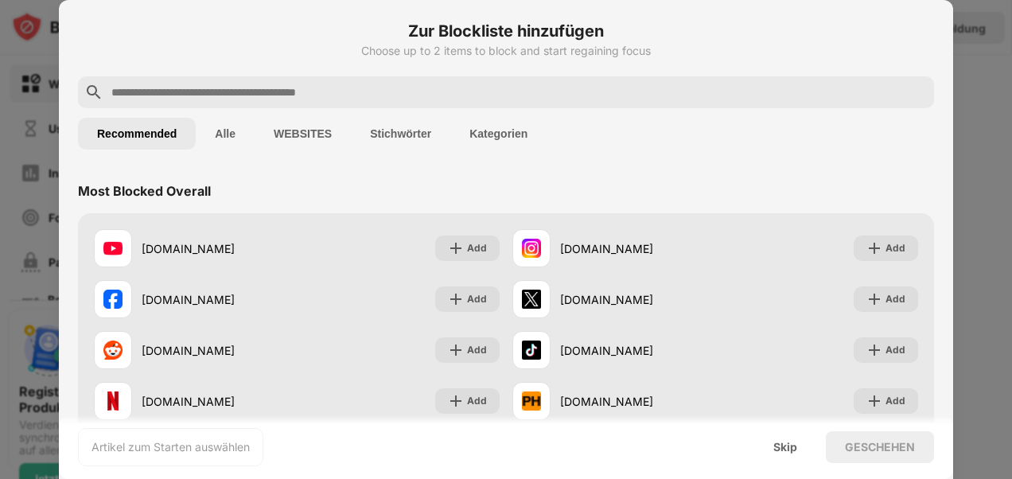 The height and width of the screenshot is (479, 1012). Describe the element at coordinates (137, 134) in the screenshot. I see `button: Recommended` at that location.